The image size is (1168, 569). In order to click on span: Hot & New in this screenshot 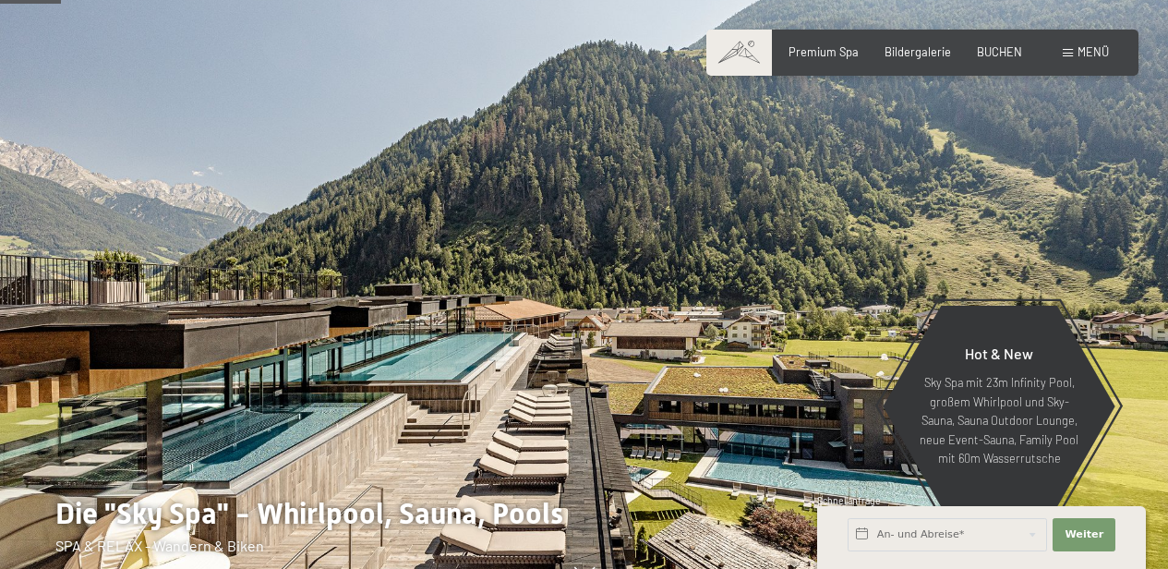, I will do `click(999, 353)`.